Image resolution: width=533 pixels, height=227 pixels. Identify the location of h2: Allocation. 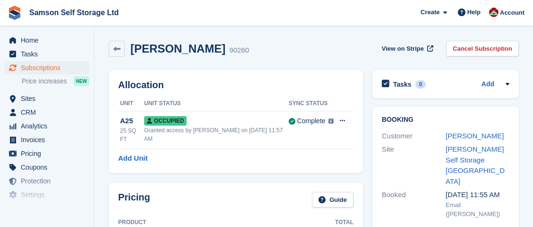
(236, 85).